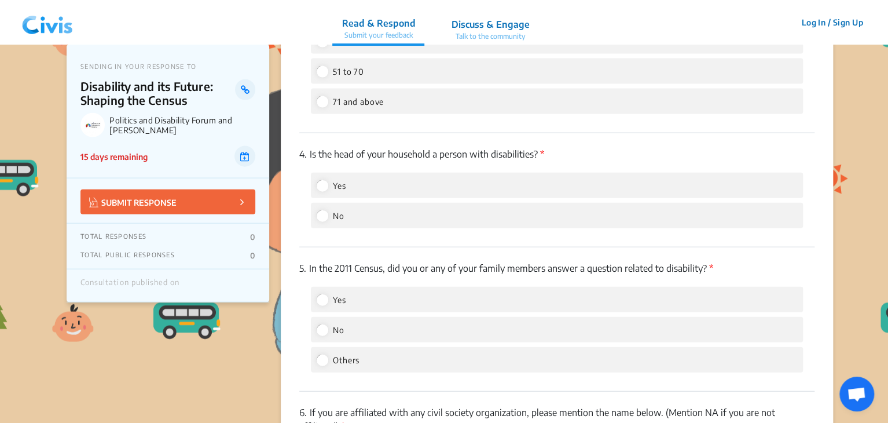 The image size is (888, 423). I want to click on span: Others, so click(346, 359).